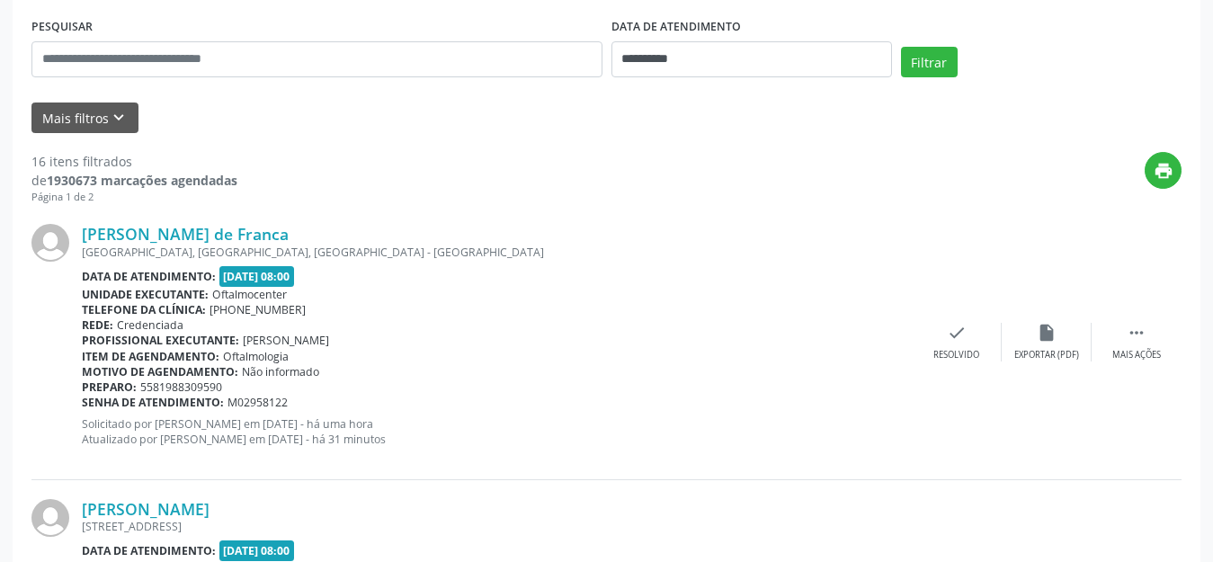 This screenshot has height=562, width=1213. I want to click on span: Oftalmologia, so click(255, 356).